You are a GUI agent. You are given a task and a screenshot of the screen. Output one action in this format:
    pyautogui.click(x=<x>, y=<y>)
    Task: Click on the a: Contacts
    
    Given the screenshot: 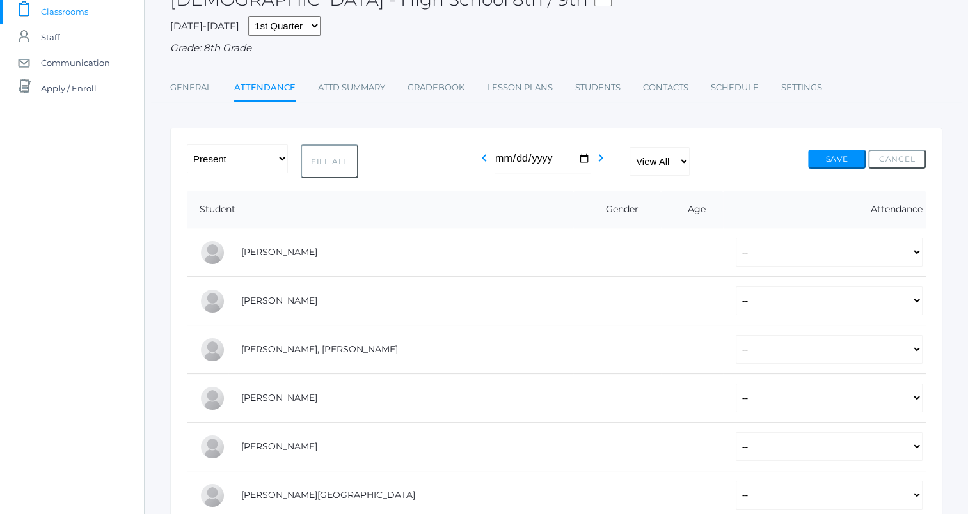 What is the action you would take?
    pyautogui.click(x=665, y=88)
    